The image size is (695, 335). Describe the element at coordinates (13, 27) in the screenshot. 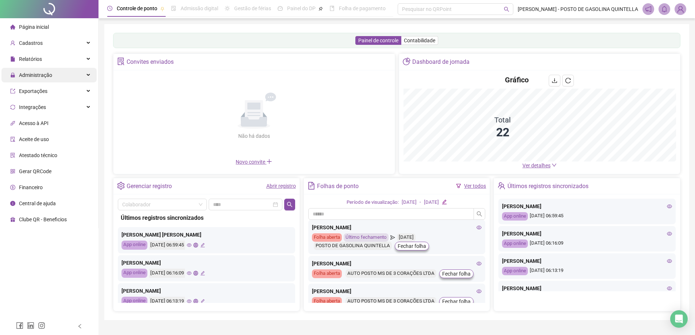

I see `span: home` at that location.